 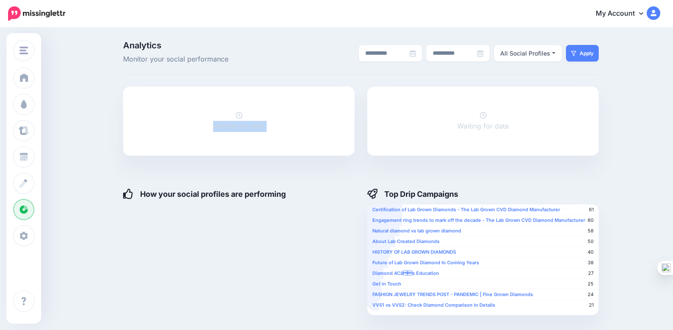 I want to click on span: 60, so click(x=591, y=220).